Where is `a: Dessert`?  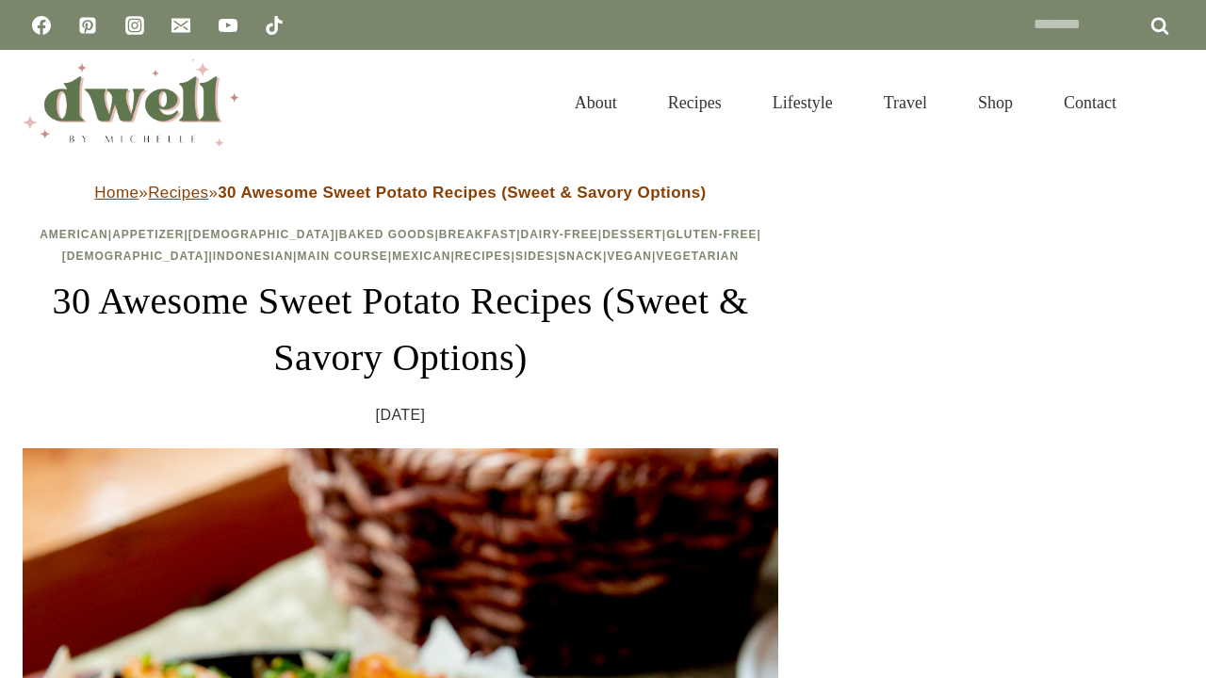
a: Dessert is located at coordinates (632, 235).